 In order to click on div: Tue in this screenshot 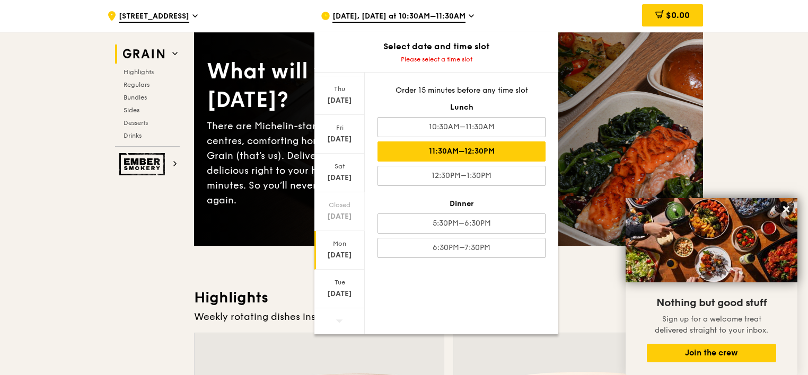, I will do `click(339, 283)`.